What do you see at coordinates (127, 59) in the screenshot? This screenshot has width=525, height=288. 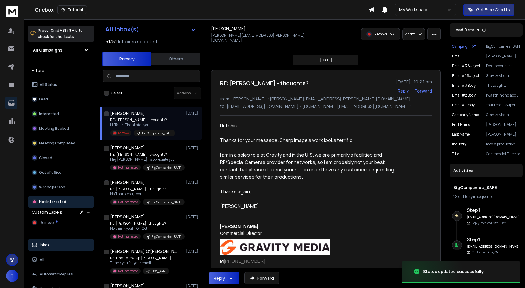 I see `button: Primary` at bounding box center [127, 59].